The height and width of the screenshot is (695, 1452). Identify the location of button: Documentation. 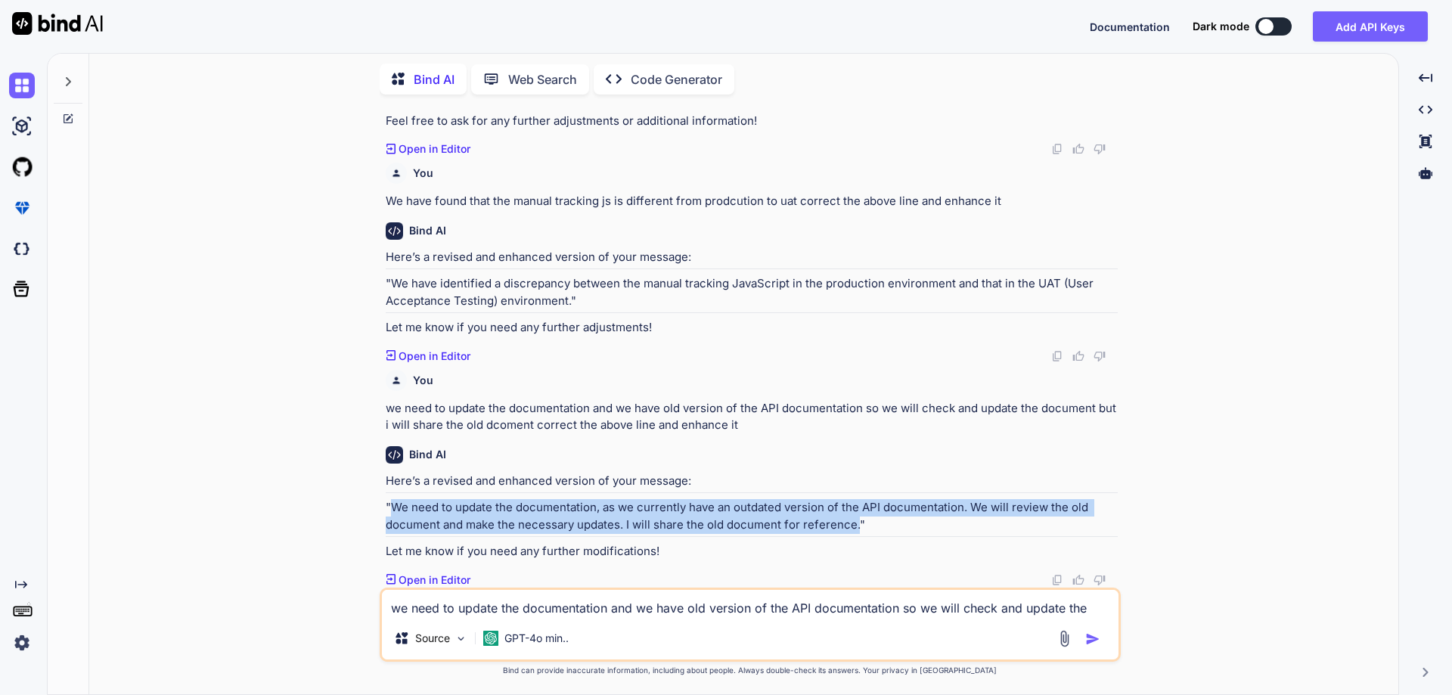
(1130, 26).